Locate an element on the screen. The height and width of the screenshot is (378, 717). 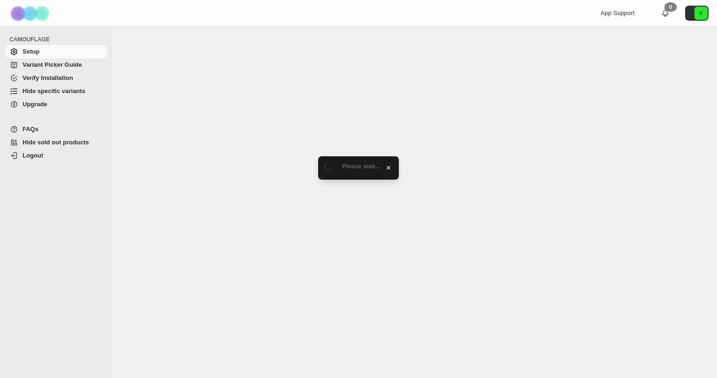
text: K is located at coordinates (702, 13).